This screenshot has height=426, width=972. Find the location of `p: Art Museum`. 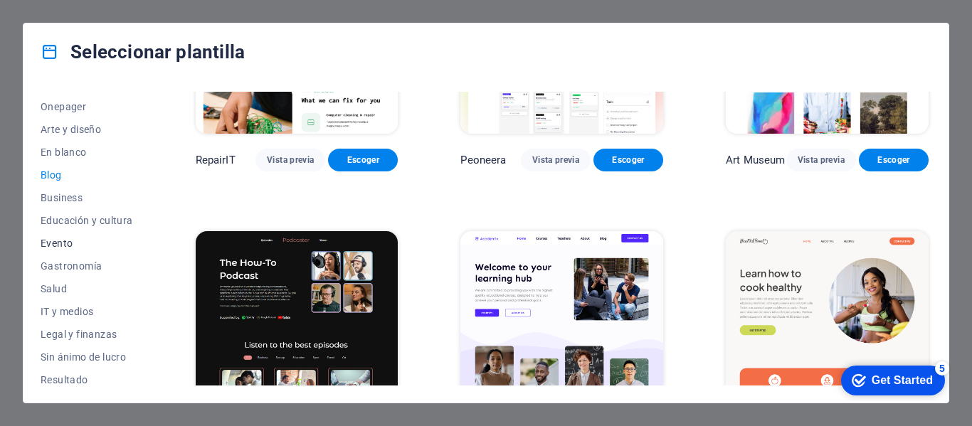

p: Art Museum is located at coordinates (755, 160).